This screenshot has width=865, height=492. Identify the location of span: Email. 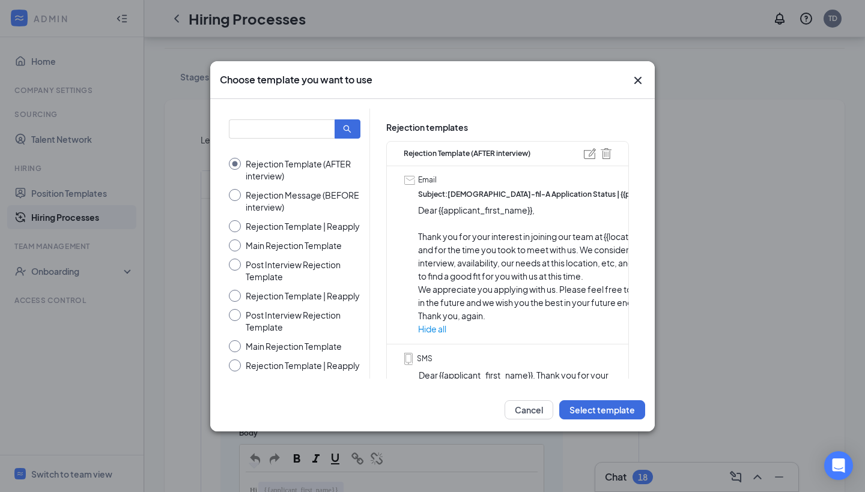
(427, 180).